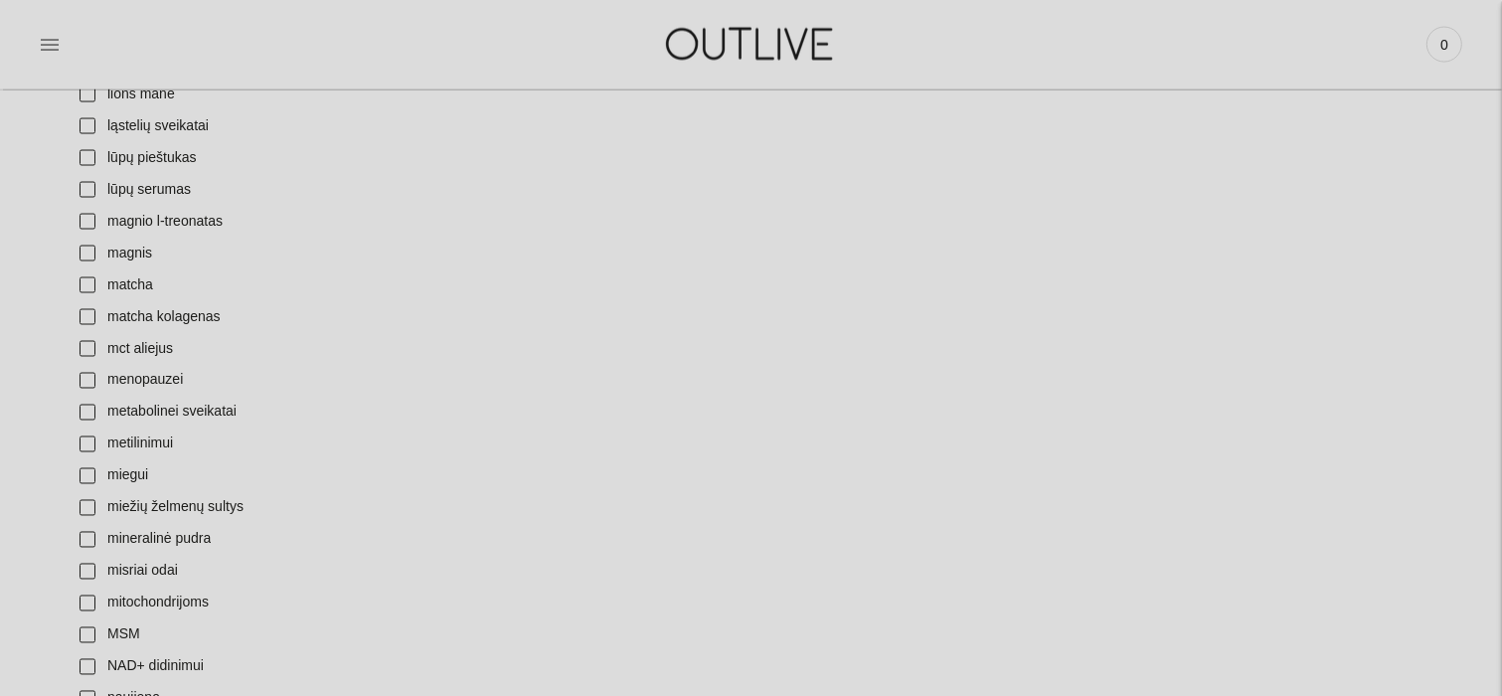 The width and height of the screenshot is (1502, 696). Describe the element at coordinates (193, 222) in the screenshot. I see `a: magnio l-treonatas` at that location.